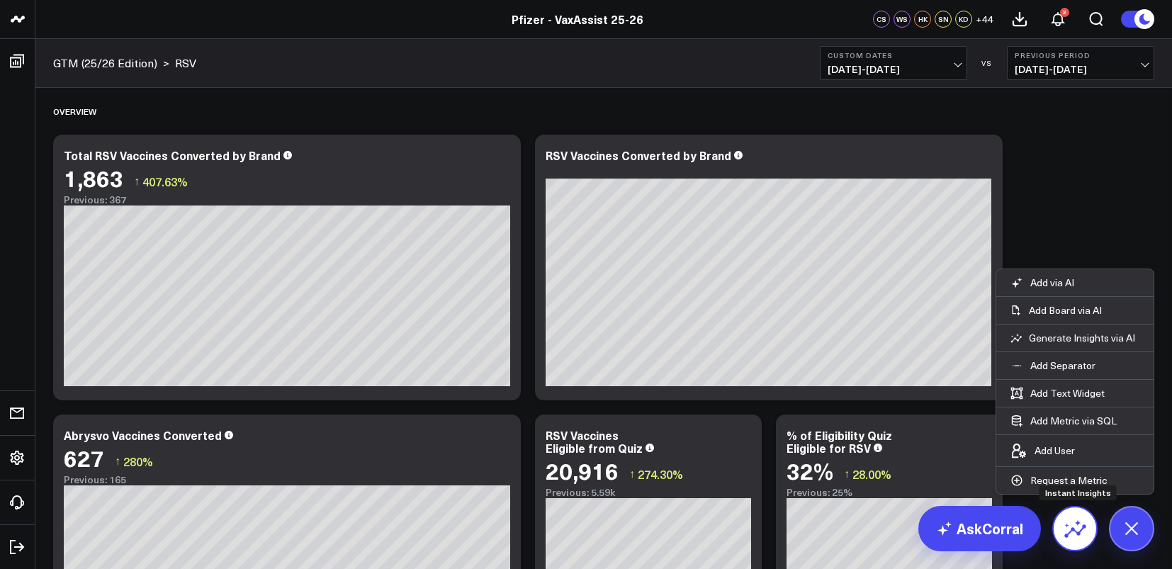 The height and width of the screenshot is (569, 1172). What do you see at coordinates (894, 55) in the screenshot?
I see `b: Custom Dates` at bounding box center [894, 55].